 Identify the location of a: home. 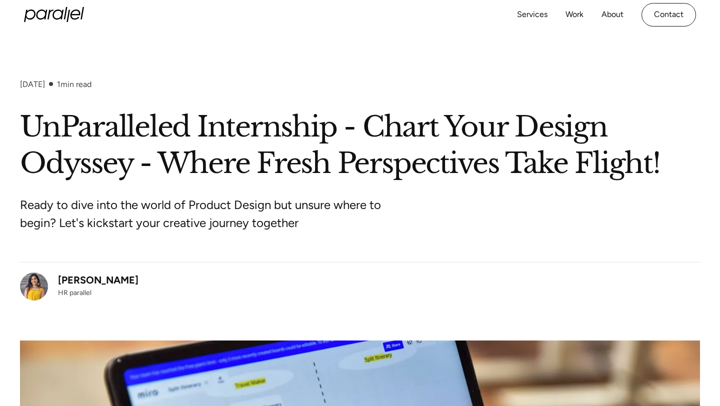
(54, 15).